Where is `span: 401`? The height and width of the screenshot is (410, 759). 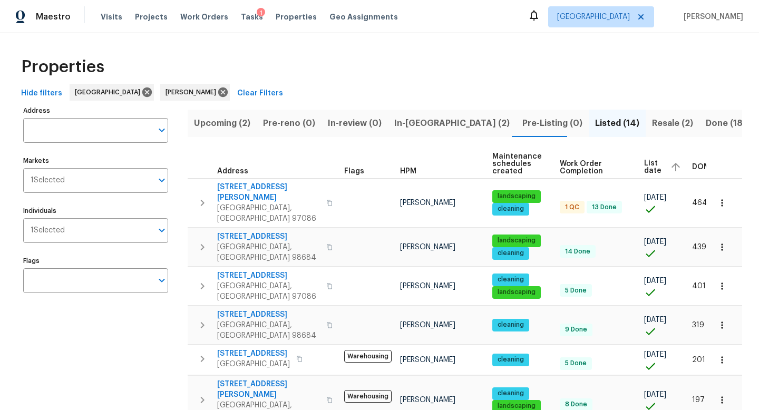
span: 401 is located at coordinates (699, 286).